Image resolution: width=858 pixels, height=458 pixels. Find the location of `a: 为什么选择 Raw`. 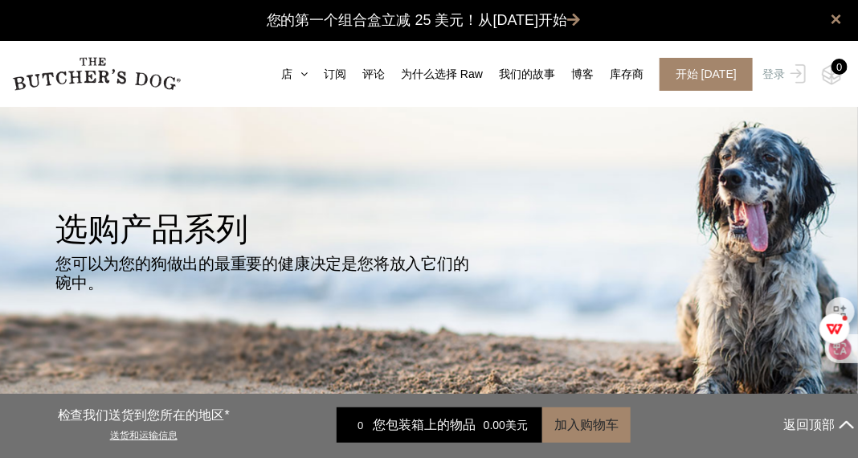

a: 为什么选择 Raw is located at coordinates (434, 74).